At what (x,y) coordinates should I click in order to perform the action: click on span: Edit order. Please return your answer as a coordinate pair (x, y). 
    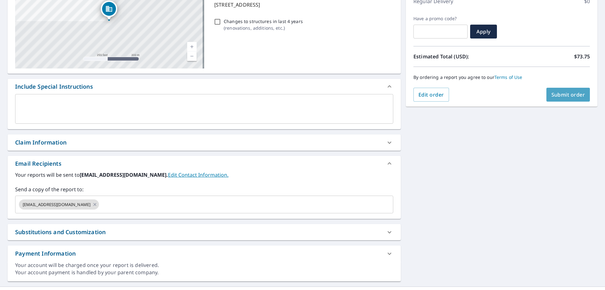
    Looking at the image, I should click on (431, 95).